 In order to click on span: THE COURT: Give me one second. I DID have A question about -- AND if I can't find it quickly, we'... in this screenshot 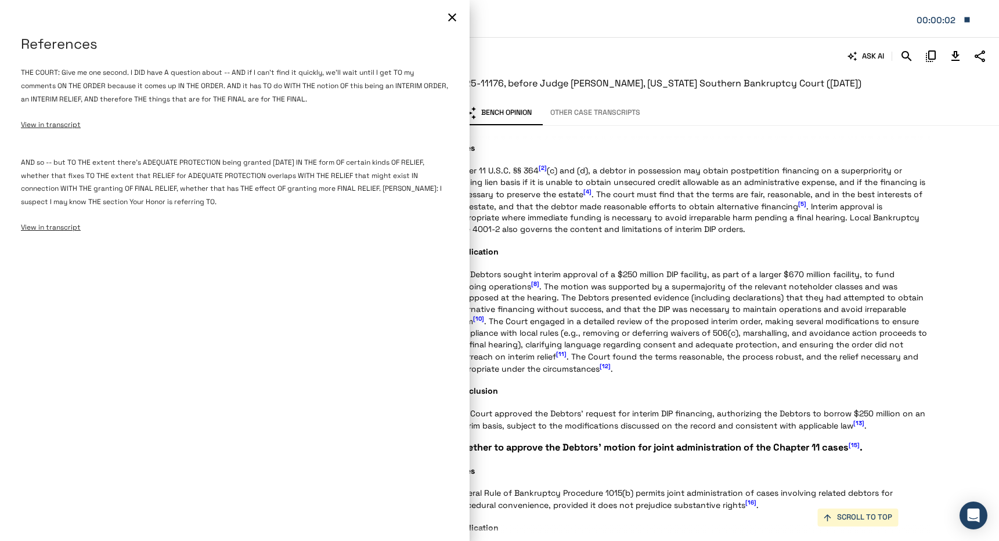, I will do `click(234, 86)`.